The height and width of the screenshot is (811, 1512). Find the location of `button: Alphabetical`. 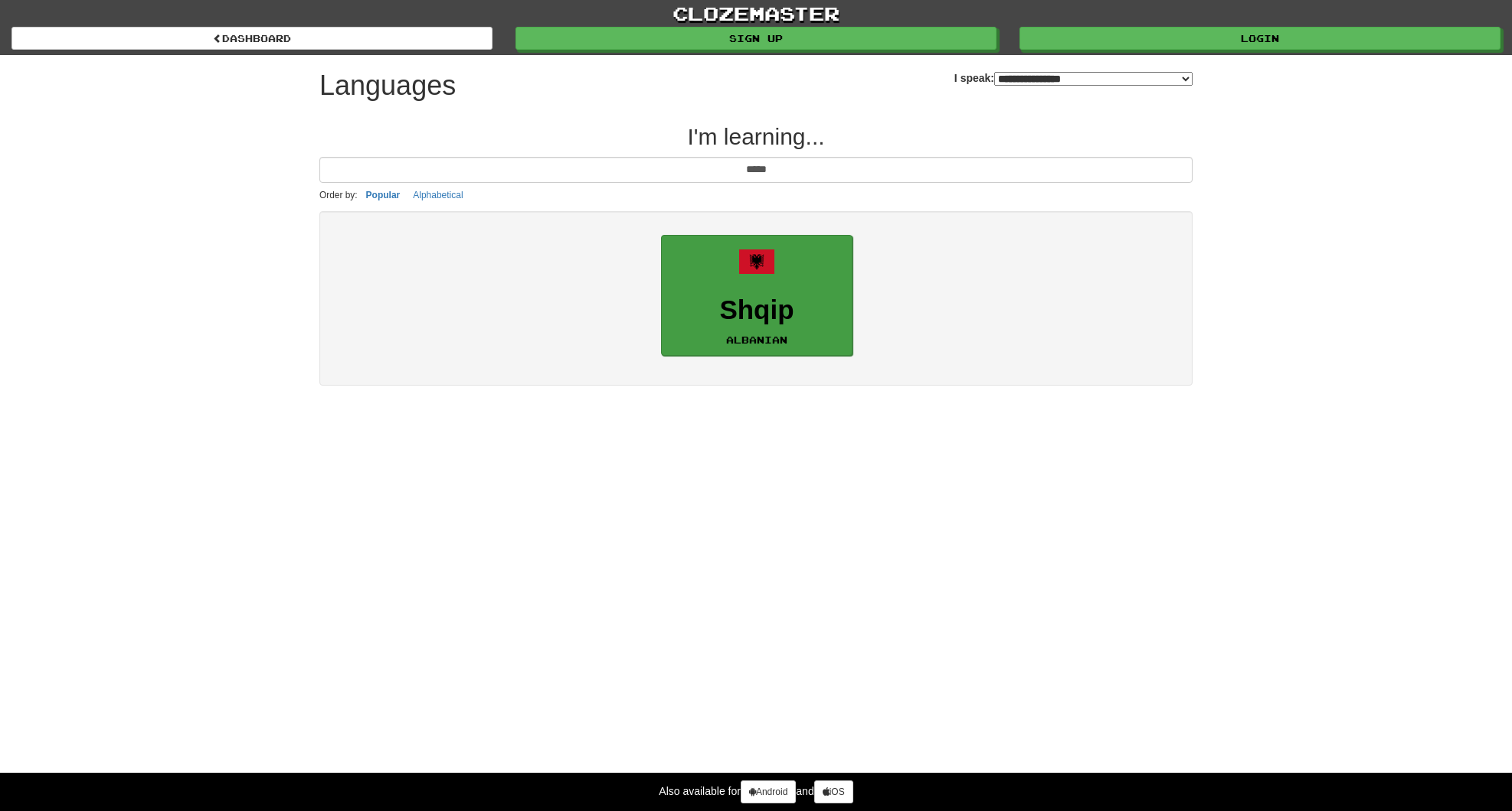

button: Alphabetical is located at coordinates (438, 195).